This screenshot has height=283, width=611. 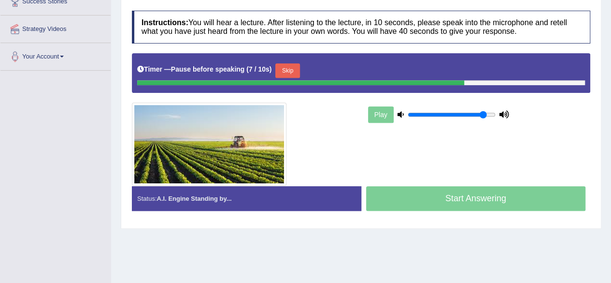 I want to click on b: Pause before speaking, so click(x=208, y=69).